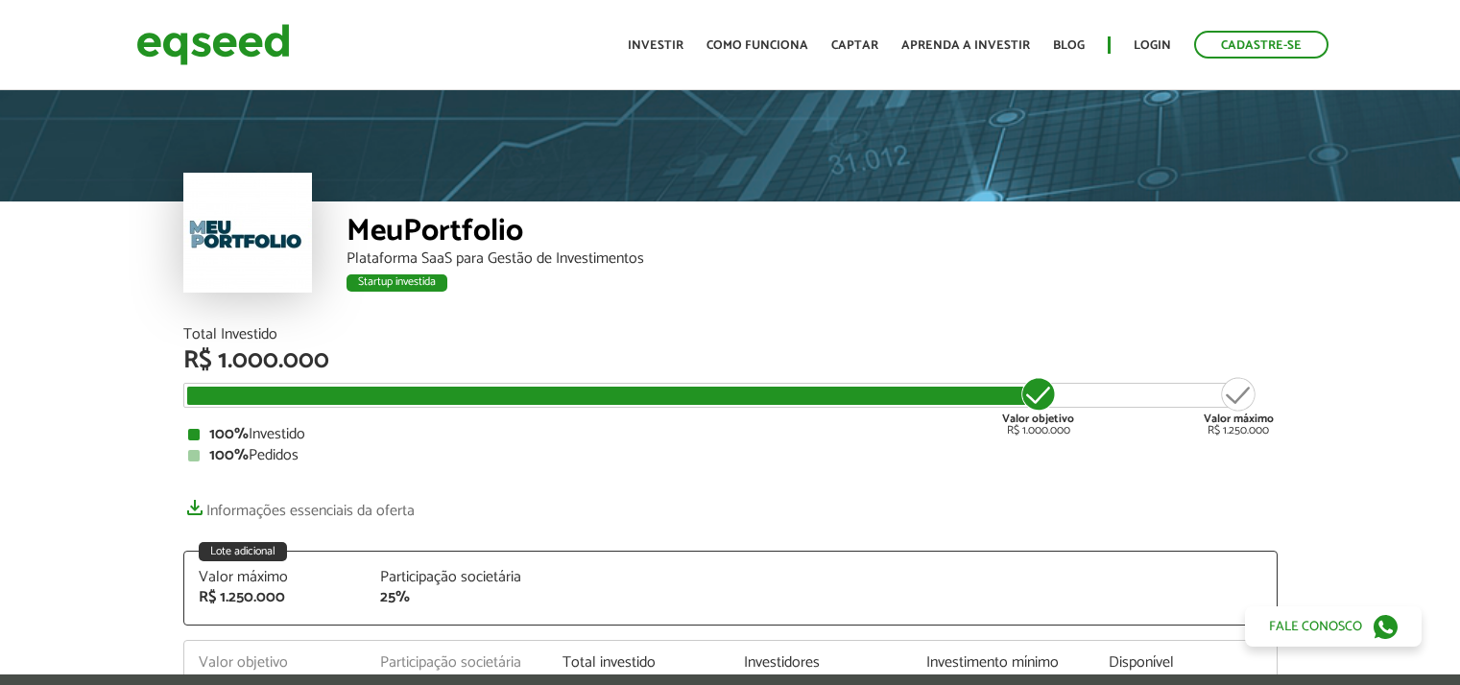  What do you see at coordinates (243, 552) in the screenshot?
I see `div: Lote adicional` at bounding box center [243, 552].